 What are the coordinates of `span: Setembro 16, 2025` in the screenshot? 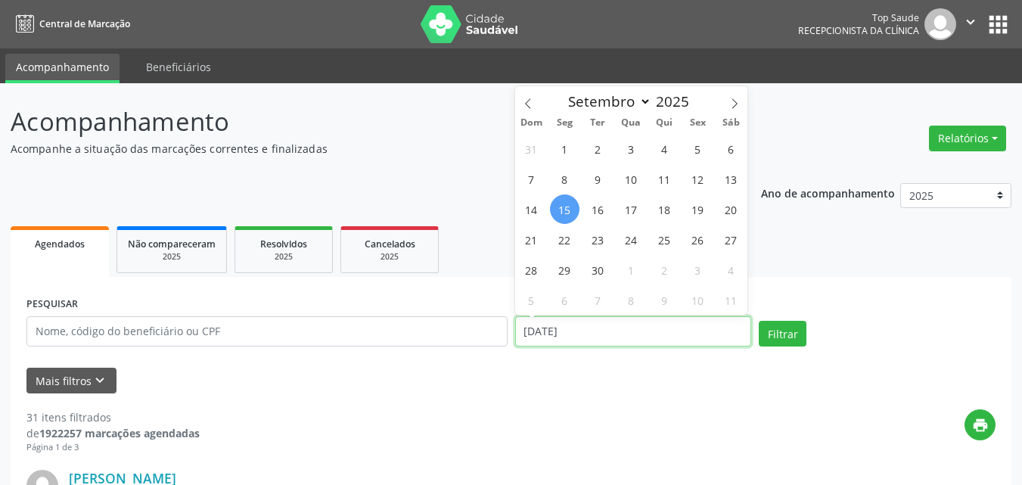 It's located at (598, 209).